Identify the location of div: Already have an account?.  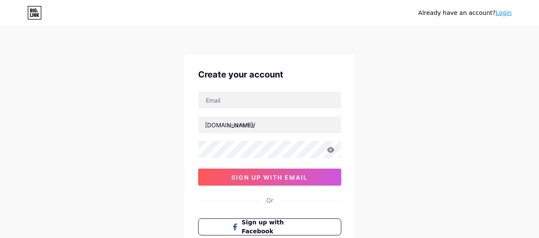
(464, 13).